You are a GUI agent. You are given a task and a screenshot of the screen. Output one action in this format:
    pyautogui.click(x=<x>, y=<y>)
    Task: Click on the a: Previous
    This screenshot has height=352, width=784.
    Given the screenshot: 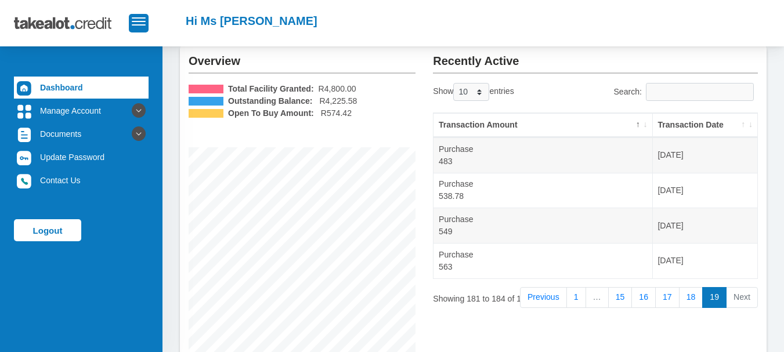 What is the action you would take?
    pyautogui.click(x=543, y=298)
    